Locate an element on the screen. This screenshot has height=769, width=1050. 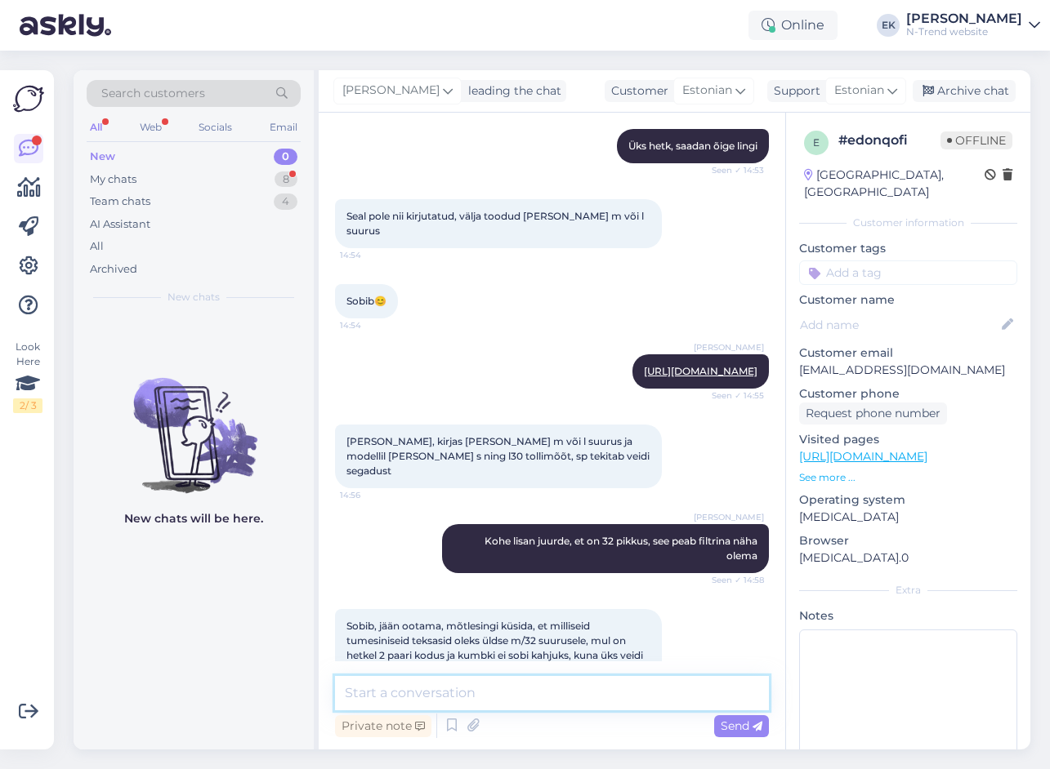
div: New is located at coordinates (102, 157).